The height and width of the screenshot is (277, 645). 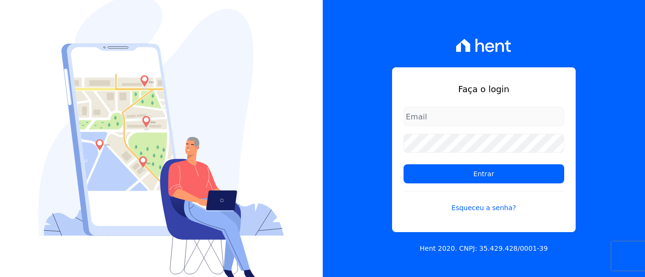 What do you see at coordinates (484, 202) in the screenshot?
I see `a: Esqueceu a senha?` at bounding box center [484, 202].